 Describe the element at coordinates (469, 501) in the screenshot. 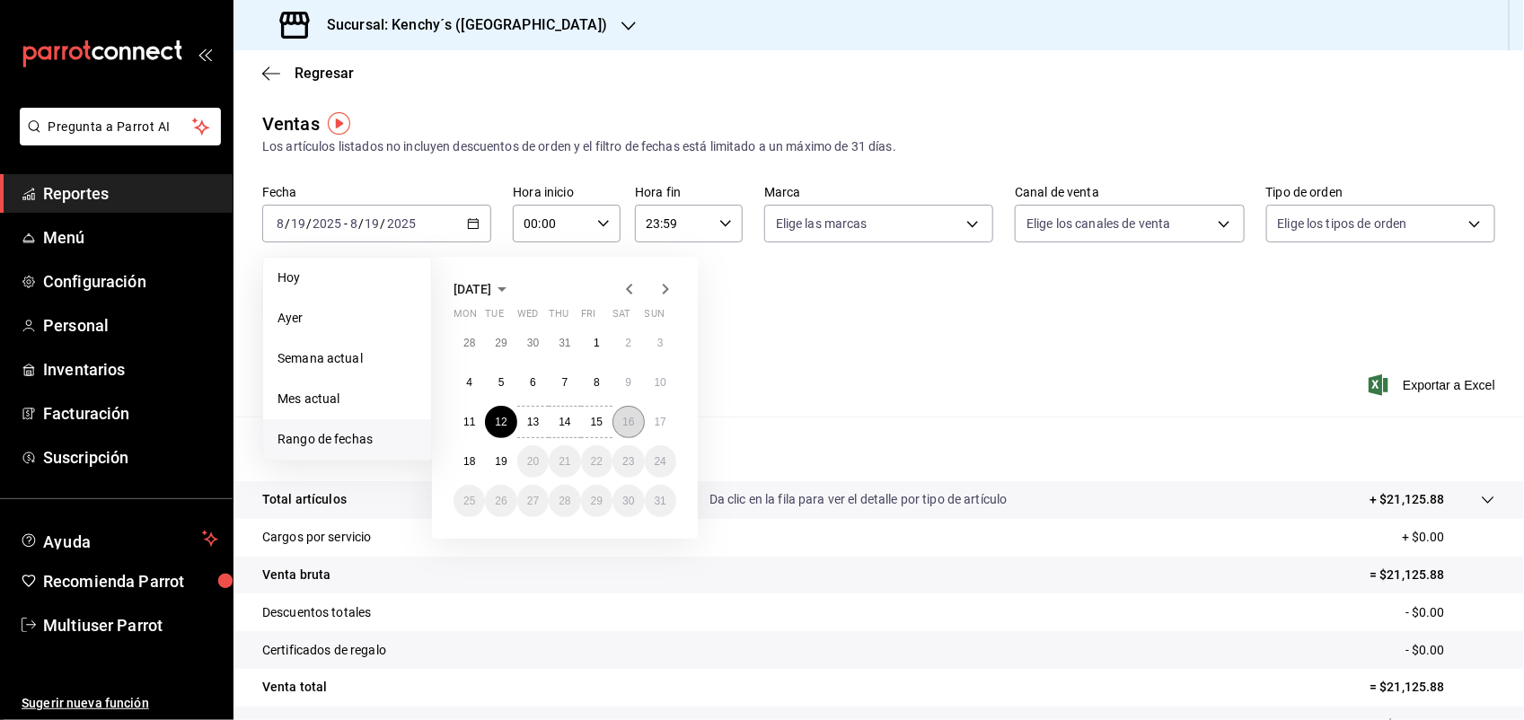

I see `button: August 25, 2025` at that location.